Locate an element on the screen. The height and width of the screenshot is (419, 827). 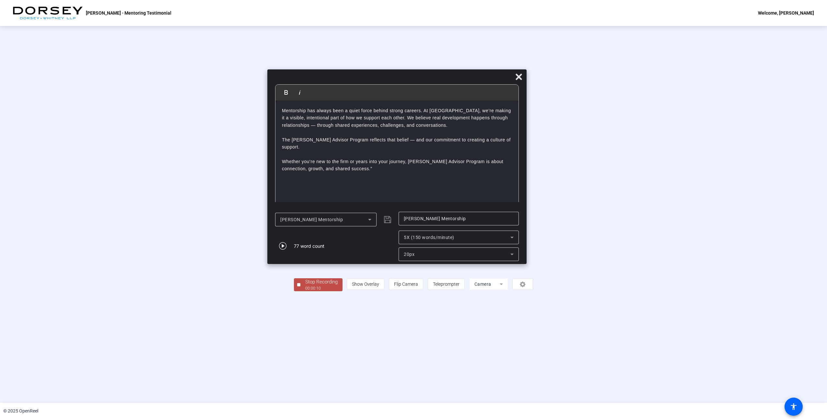
input: Title is located at coordinates (459, 218).